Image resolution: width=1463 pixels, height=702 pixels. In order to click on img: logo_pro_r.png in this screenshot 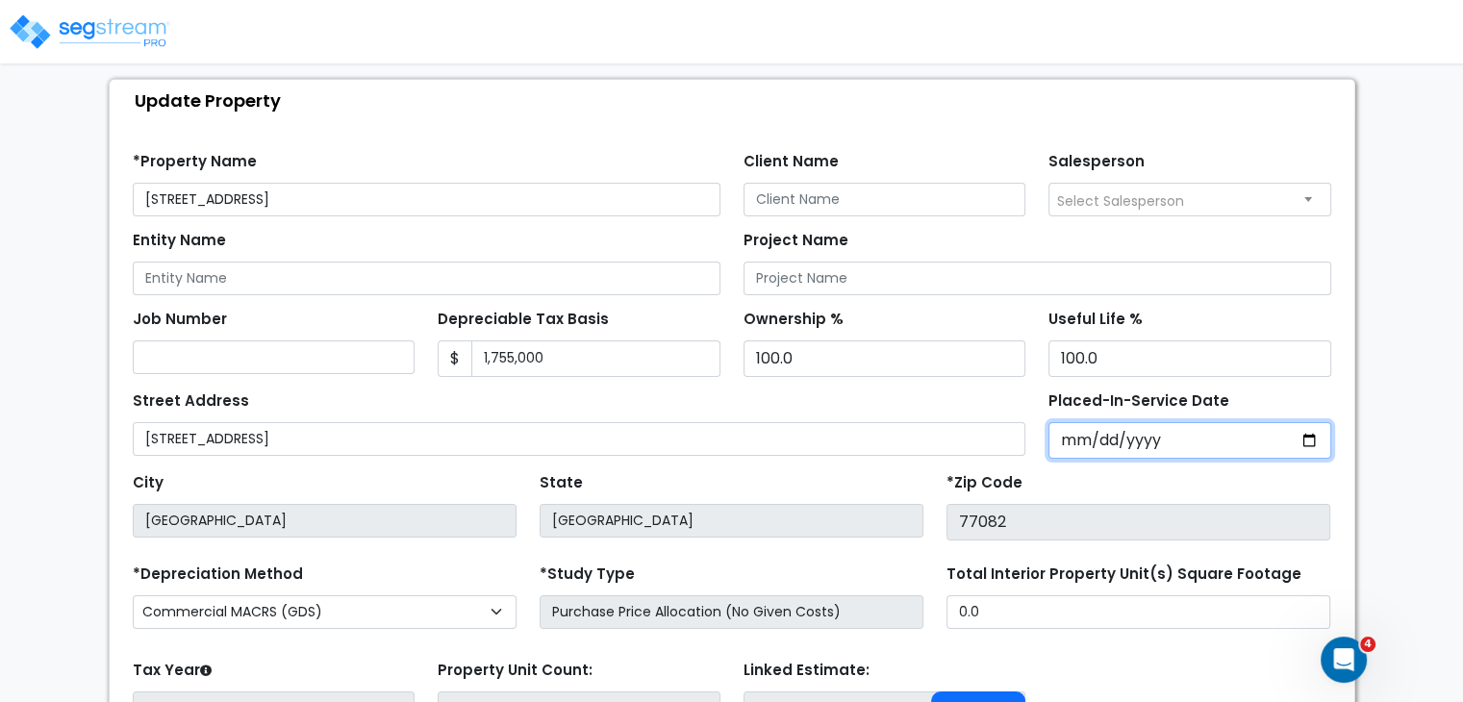, I will do `click(89, 32)`.